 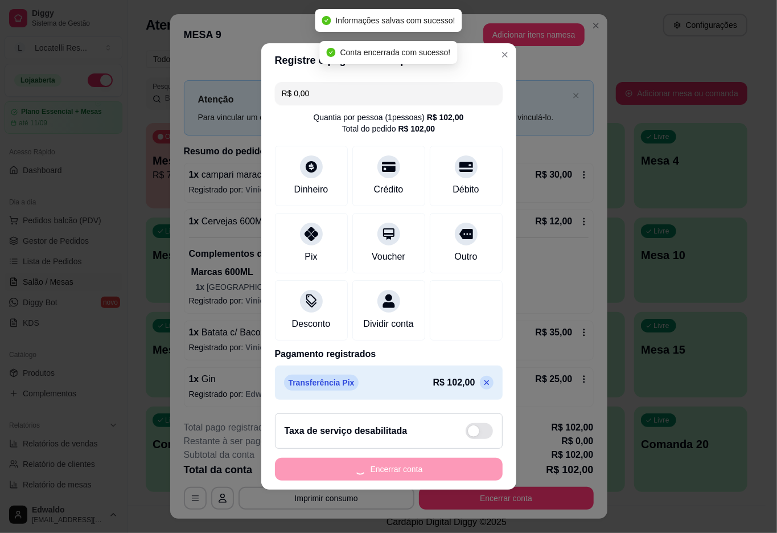 I want to click on h2: Taxa de serviço desabilitada, so click(x=346, y=431).